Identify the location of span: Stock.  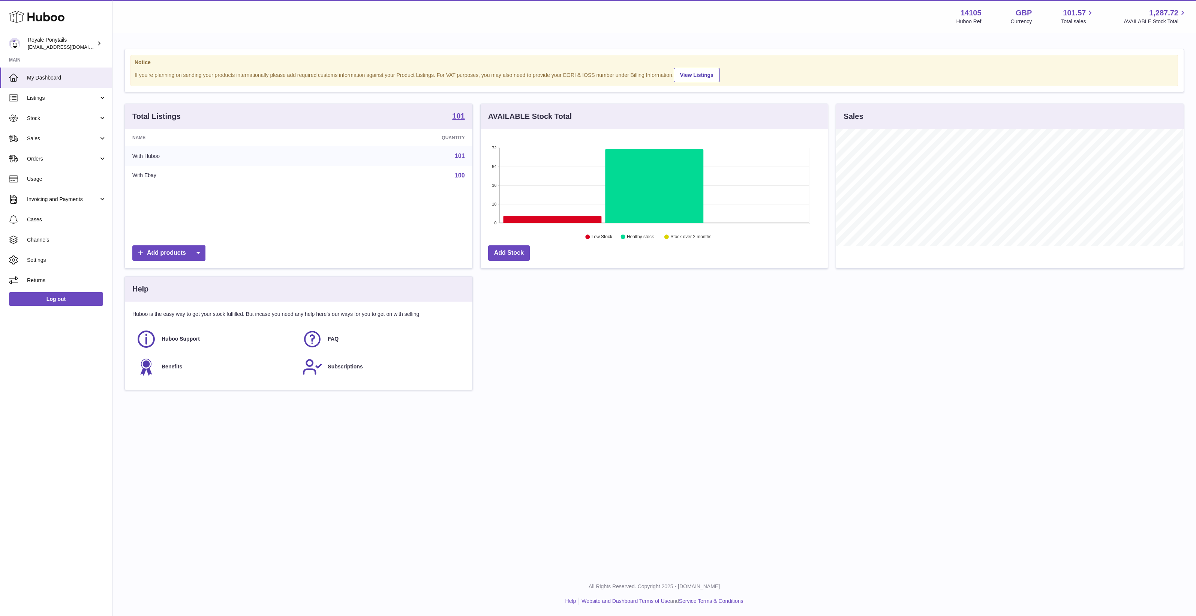
(63, 118).